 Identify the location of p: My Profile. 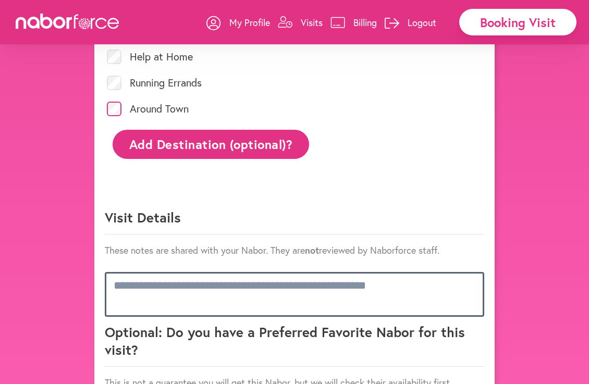
(249, 22).